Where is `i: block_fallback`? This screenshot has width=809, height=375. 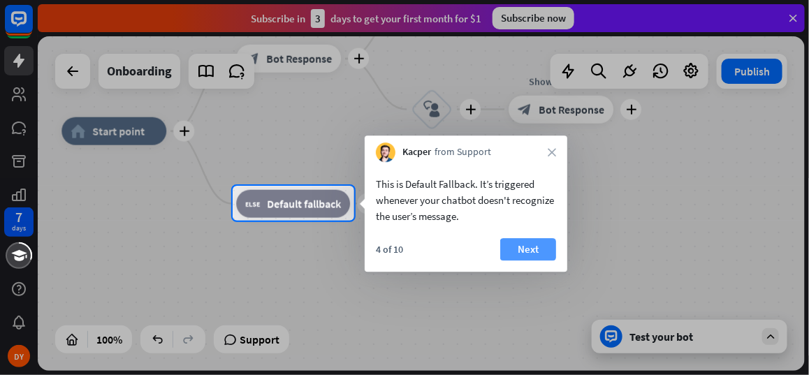
i: block_fallback is located at coordinates (252, 204).